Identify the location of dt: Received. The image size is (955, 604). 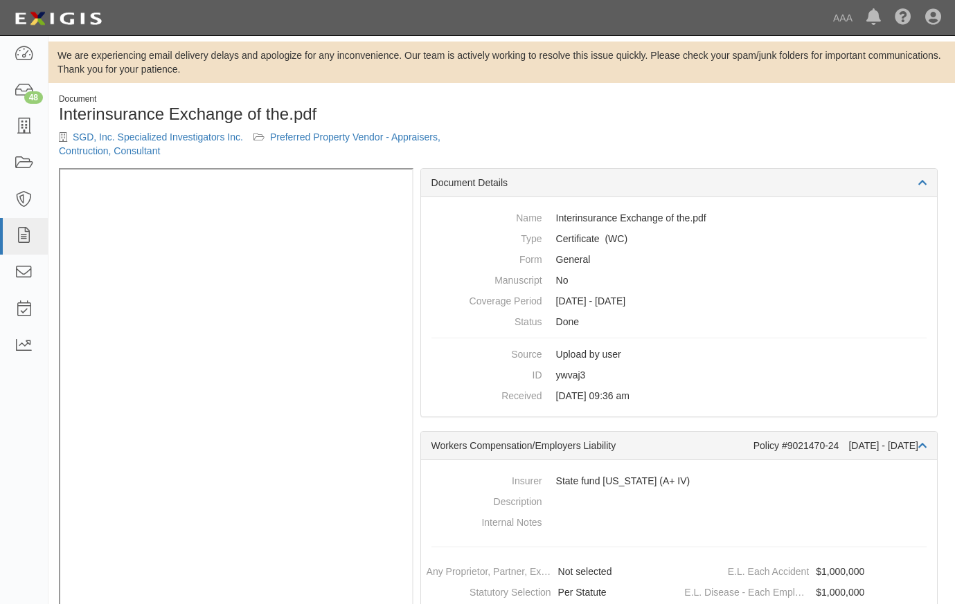
(487, 394).